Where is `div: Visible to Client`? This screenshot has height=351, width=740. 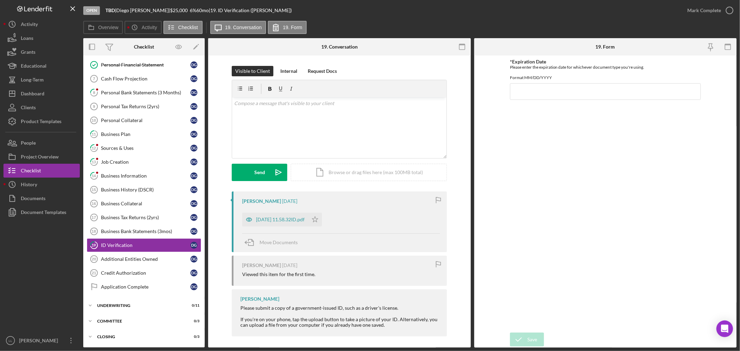
div: Visible to Client is located at coordinates (253, 71).